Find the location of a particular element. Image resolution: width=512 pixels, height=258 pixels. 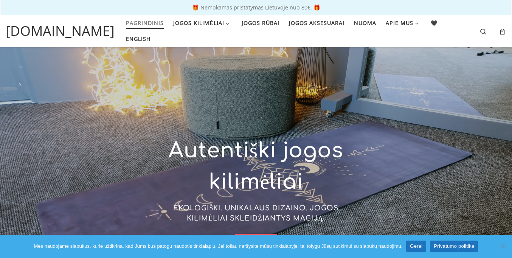

span: Autentiški jogos kilimėliai is located at coordinates (256, 166).